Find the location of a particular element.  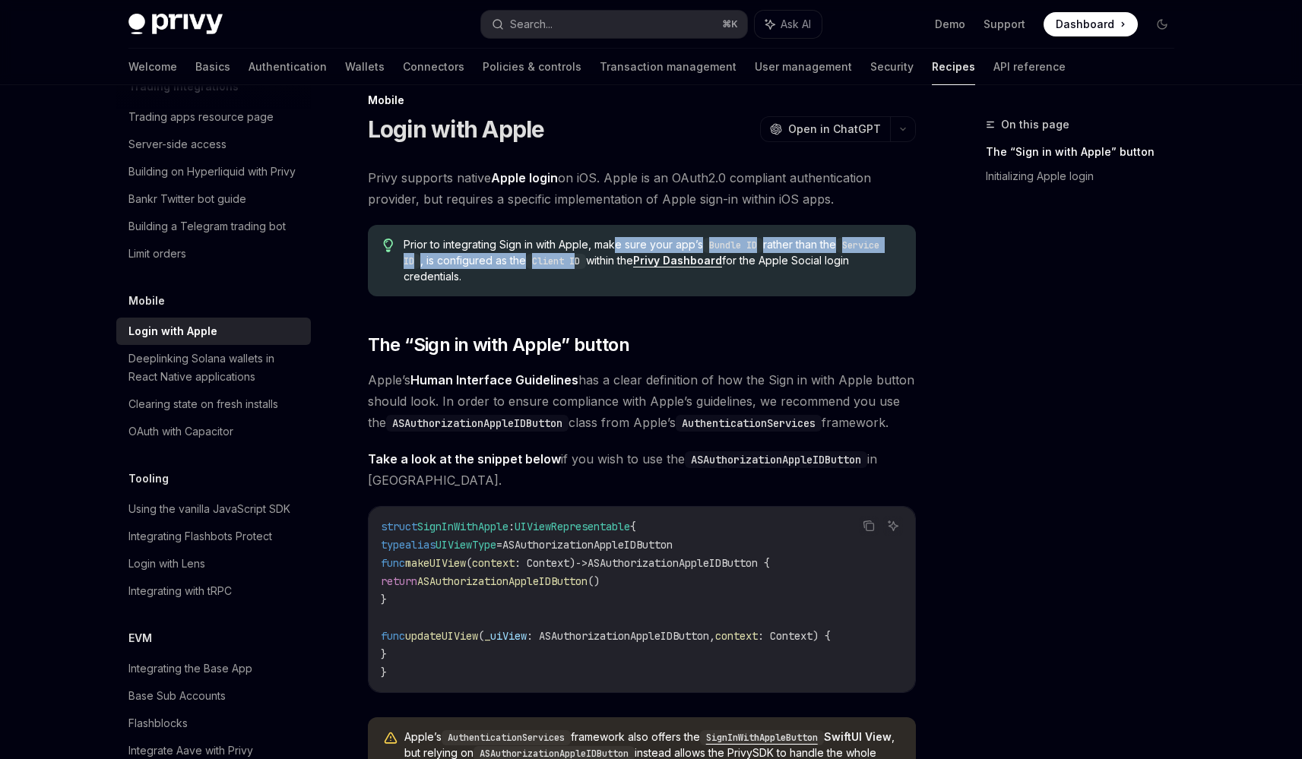

h1: Login with Apple is located at coordinates (456, 129).